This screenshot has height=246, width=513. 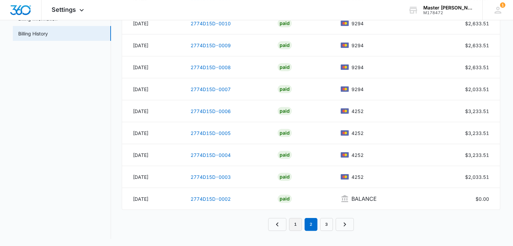 I want to click on a: 2774D15D-0006, so click(x=210, y=111).